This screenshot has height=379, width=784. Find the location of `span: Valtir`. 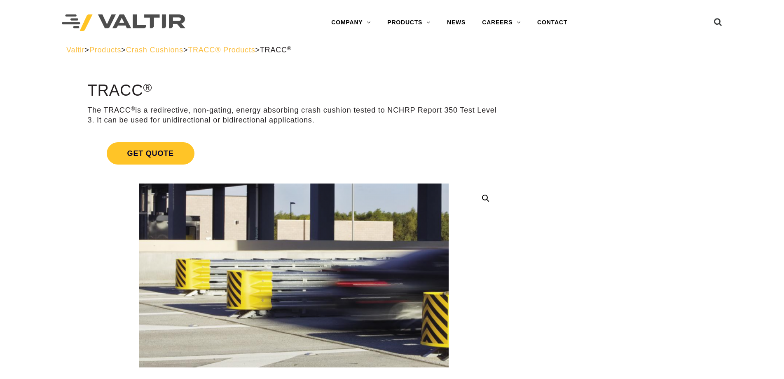

span: Valtir is located at coordinates (75, 50).